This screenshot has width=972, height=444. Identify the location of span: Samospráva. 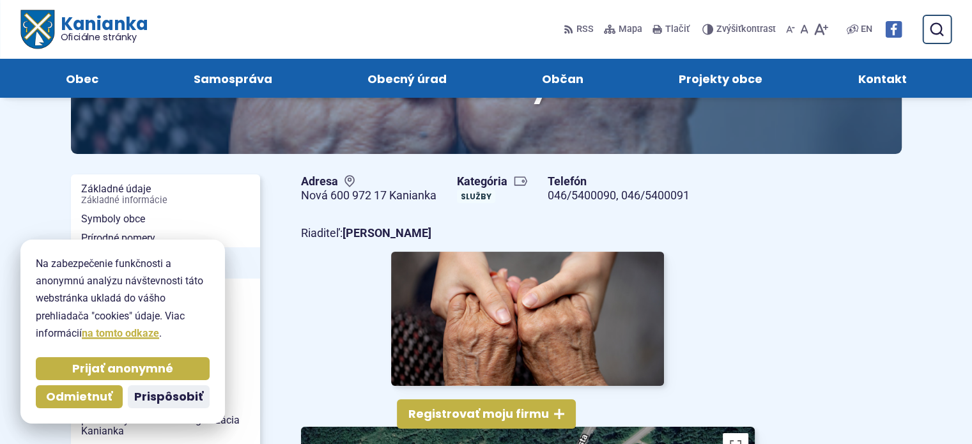
(233, 78).